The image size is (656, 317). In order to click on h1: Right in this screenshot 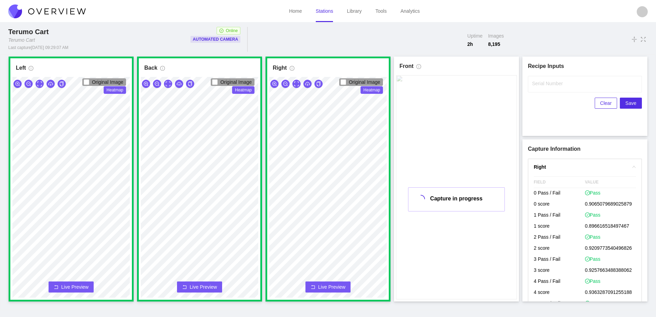, I will do `click(280, 68)`.